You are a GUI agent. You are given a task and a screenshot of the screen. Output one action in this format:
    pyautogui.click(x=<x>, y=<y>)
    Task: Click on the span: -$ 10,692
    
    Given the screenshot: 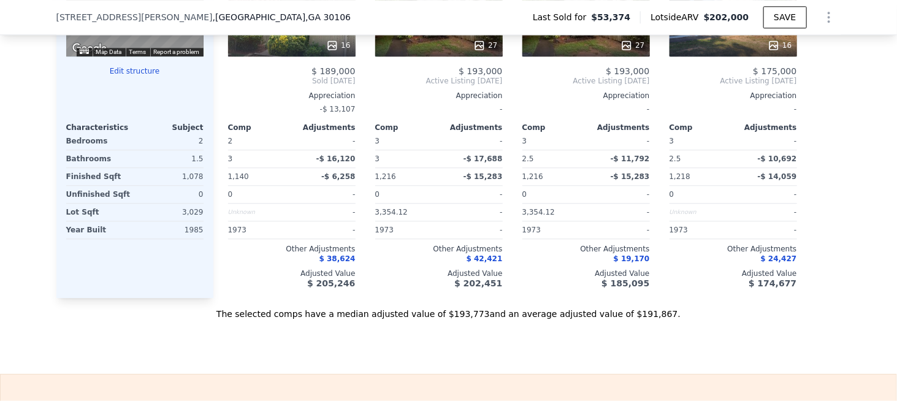 What is the action you would take?
    pyautogui.click(x=777, y=159)
    